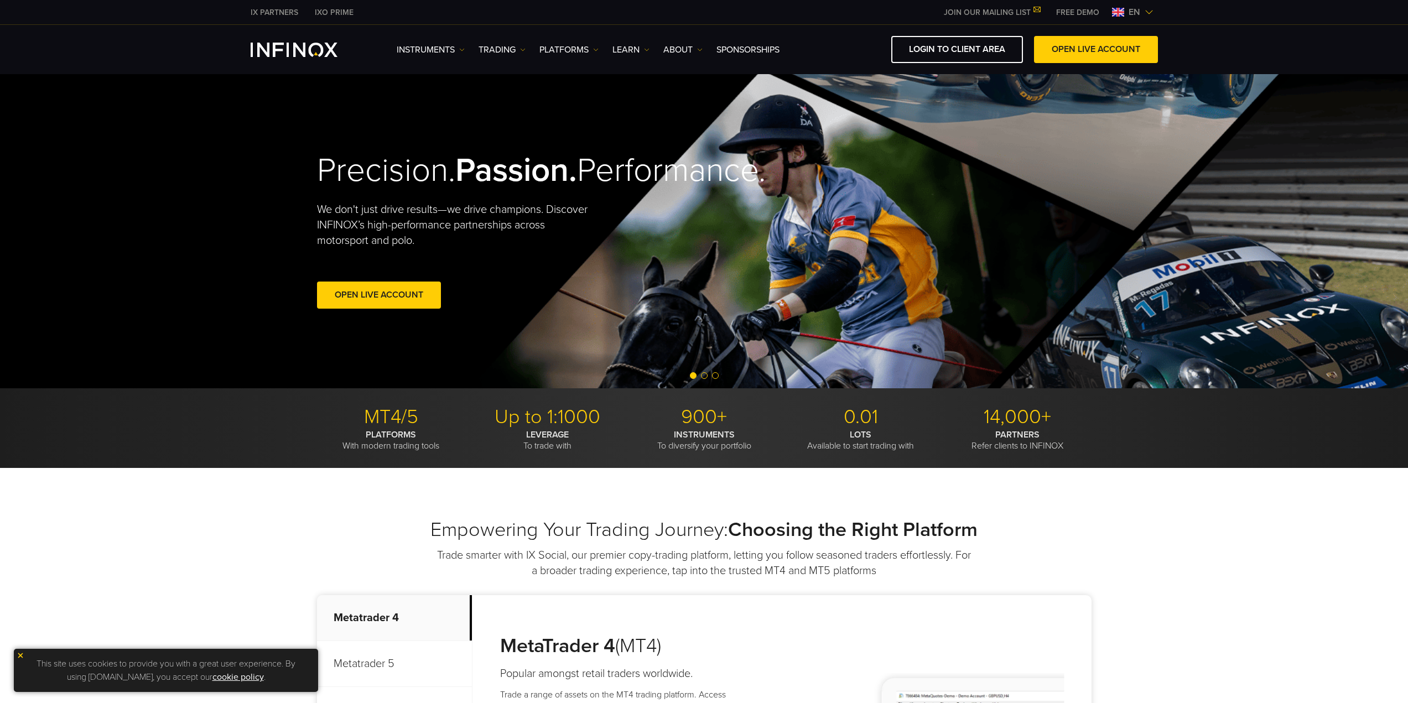 The height and width of the screenshot is (703, 1408). Describe the element at coordinates (394, 618) in the screenshot. I see `p: Metatrader 4` at that location.